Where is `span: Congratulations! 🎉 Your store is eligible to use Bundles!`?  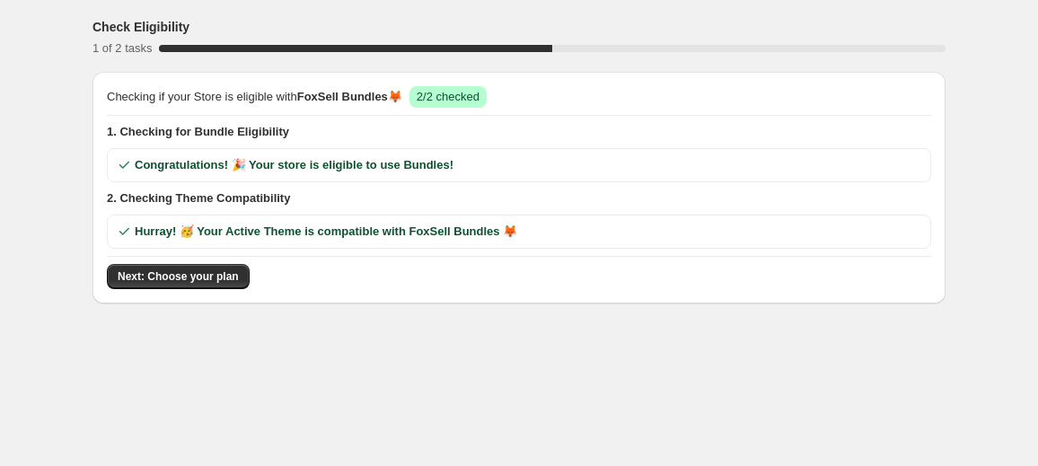
span: Congratulations! 🎉 Your store is eligible to use Bundles! is located at coordinates (294, 165).